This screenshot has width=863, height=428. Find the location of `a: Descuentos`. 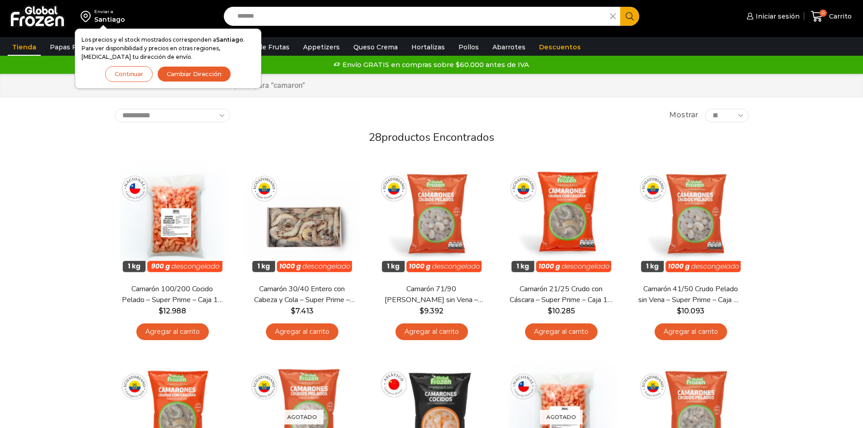

a: Descuentos is located at coordinates (560, 47).